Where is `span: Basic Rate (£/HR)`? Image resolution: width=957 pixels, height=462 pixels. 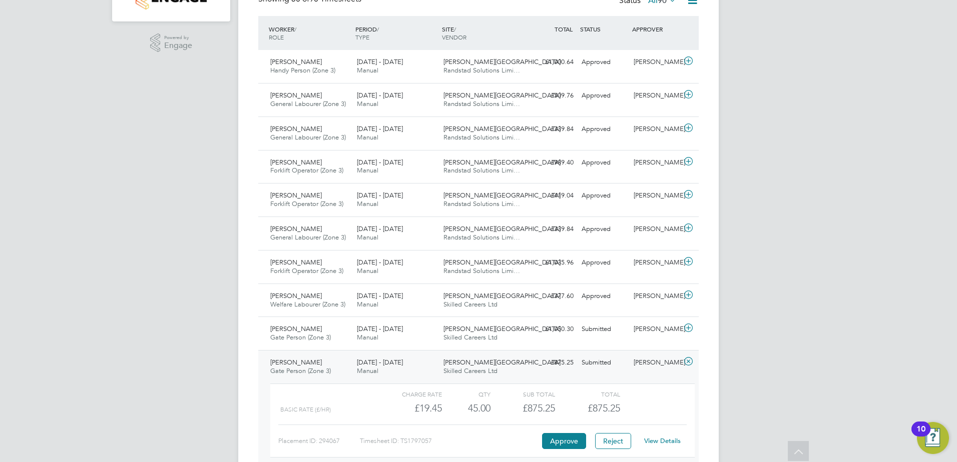
span: Basic Rate (£/HR) is located at coordinates (305, 410).